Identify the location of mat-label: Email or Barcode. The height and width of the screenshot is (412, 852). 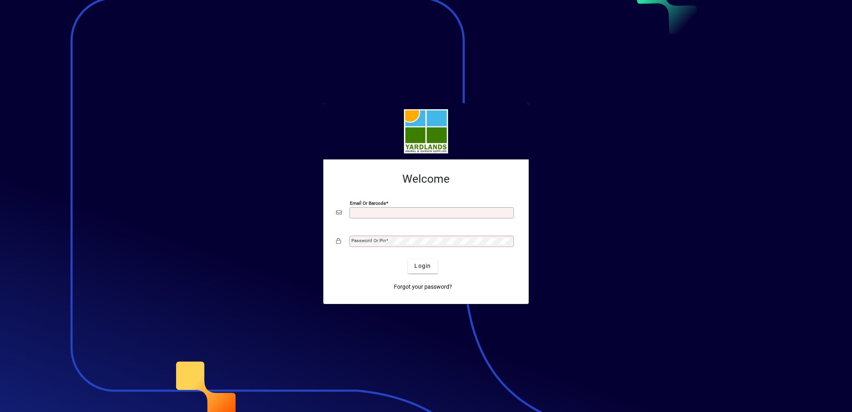
(368, 203).